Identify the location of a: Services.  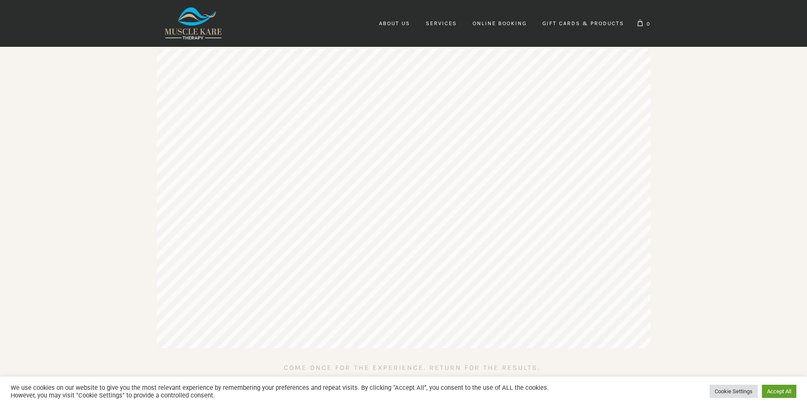
(441, 23).